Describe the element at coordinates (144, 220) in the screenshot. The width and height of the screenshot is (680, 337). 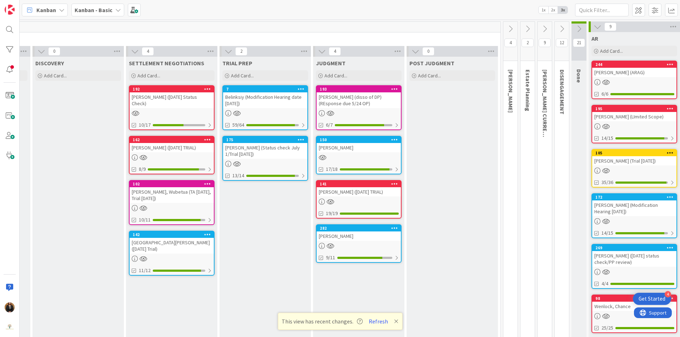
I see `span: 10/11` at that location.